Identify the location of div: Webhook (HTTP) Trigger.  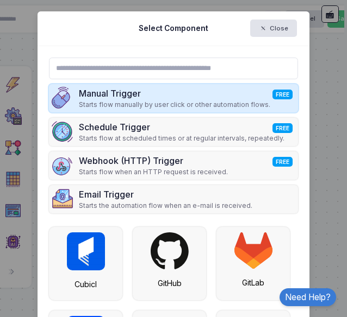
(153, 161).